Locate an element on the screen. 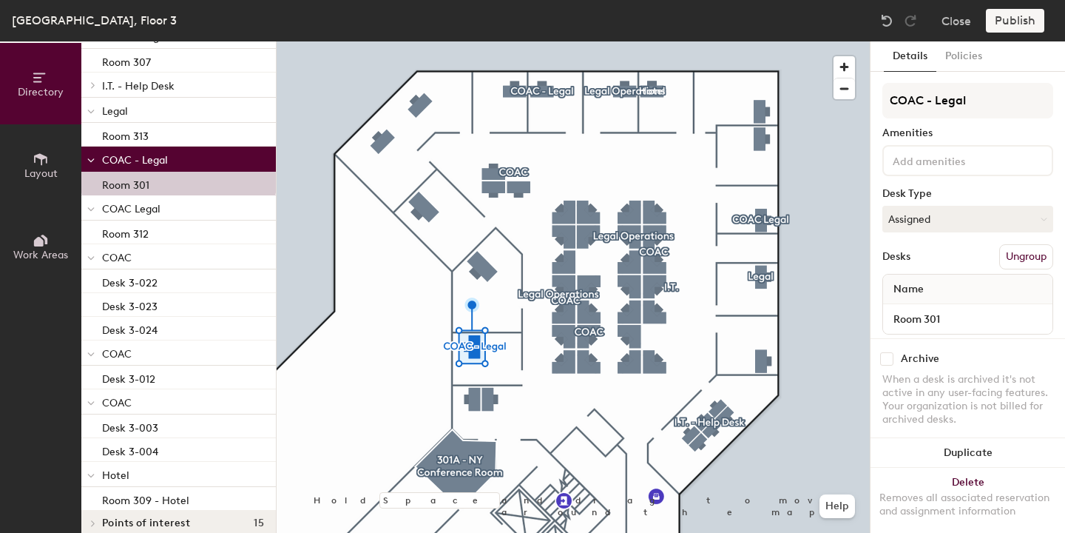  span: Legal is located at coordinates (115, 111).